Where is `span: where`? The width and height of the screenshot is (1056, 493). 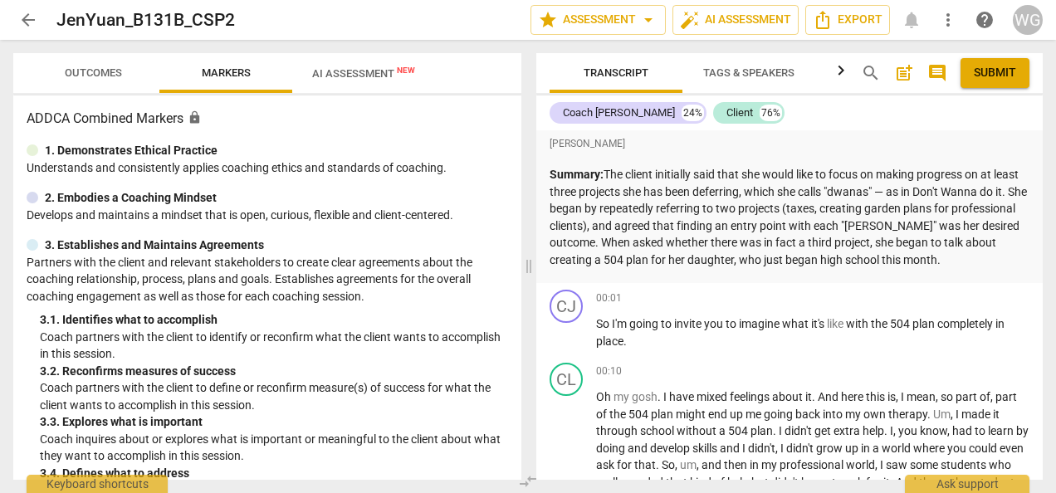
span: where is located at coordinates (929, 448).